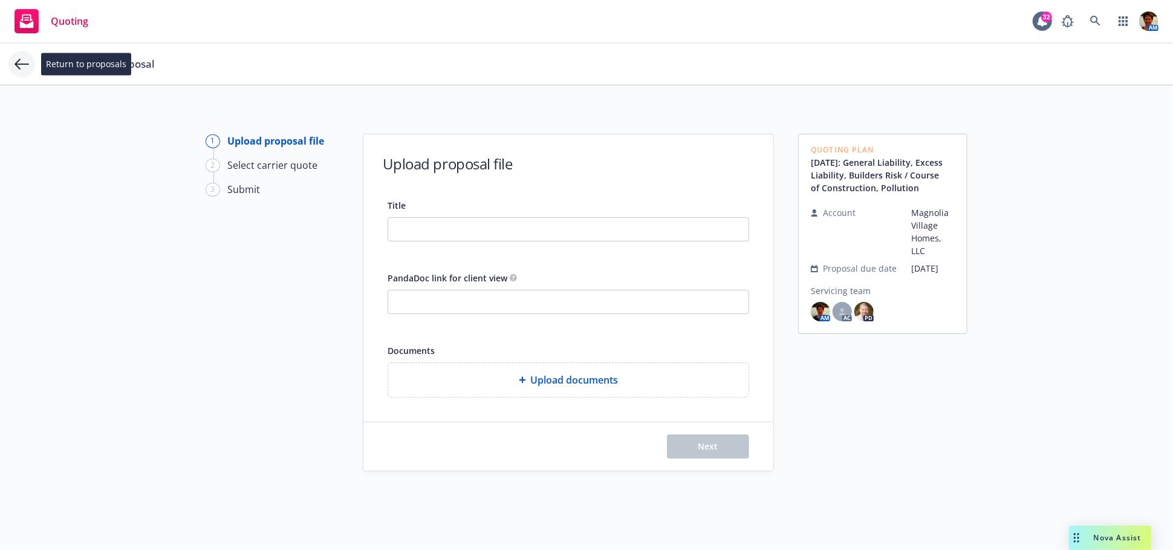  I want to click on div: 1, so click(213, 141).